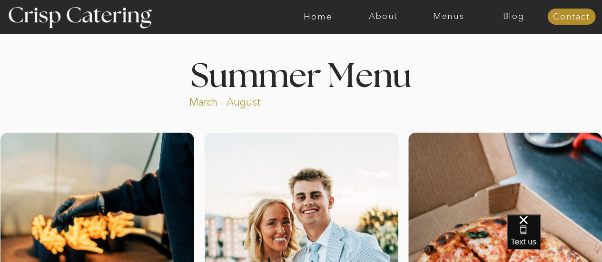 This screenshot has height=262, width=602. Describe the element at coordinates (17, 27) in the screenshot. I see `span: Text us` at that location.